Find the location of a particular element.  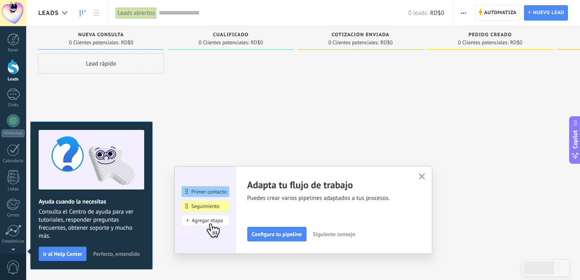

span: Puedes crear varios pipelines adaptados a tus procesos. is located at coordinates (328, 198).